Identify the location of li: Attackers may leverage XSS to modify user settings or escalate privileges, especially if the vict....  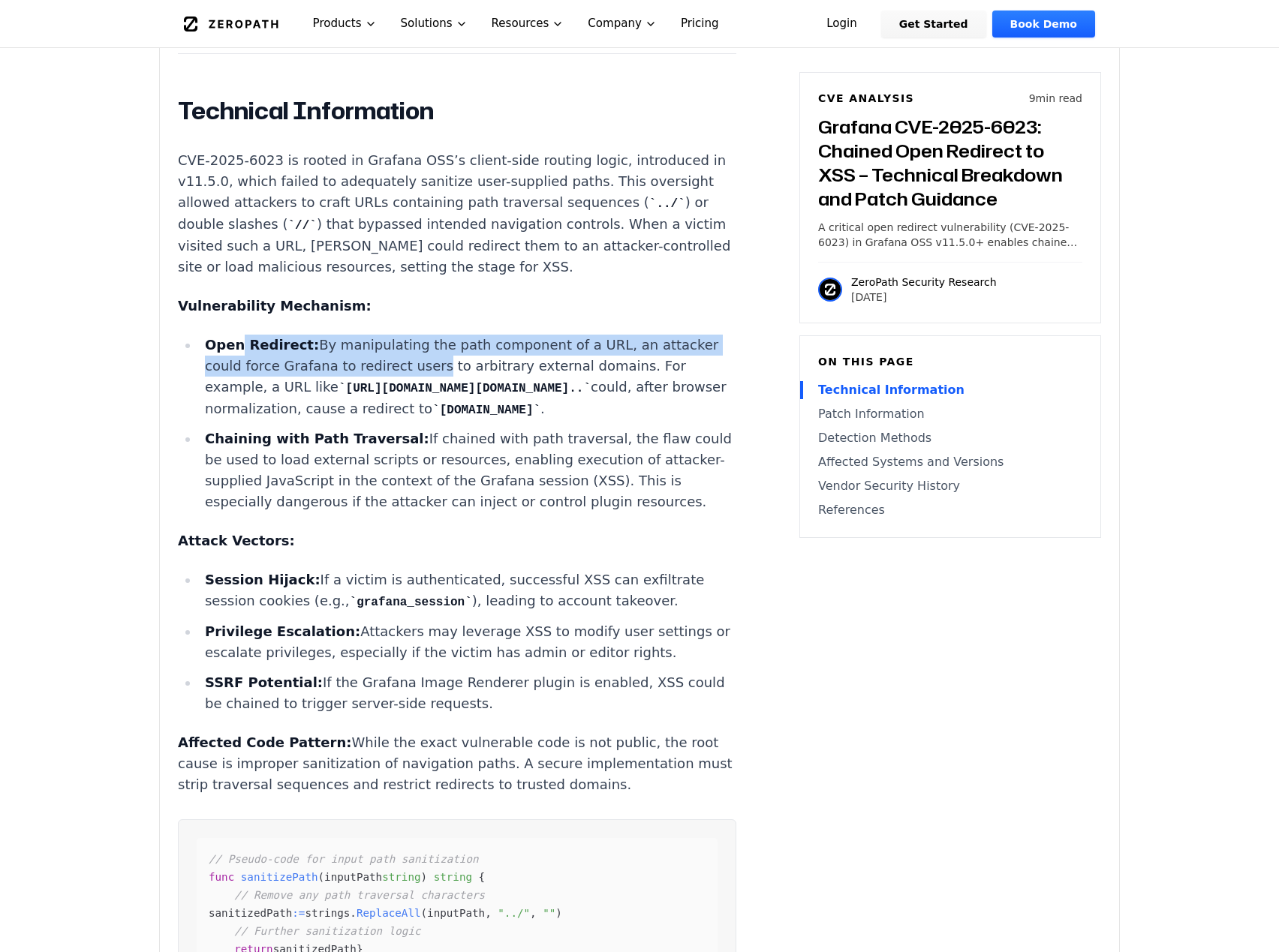
(468, 643).